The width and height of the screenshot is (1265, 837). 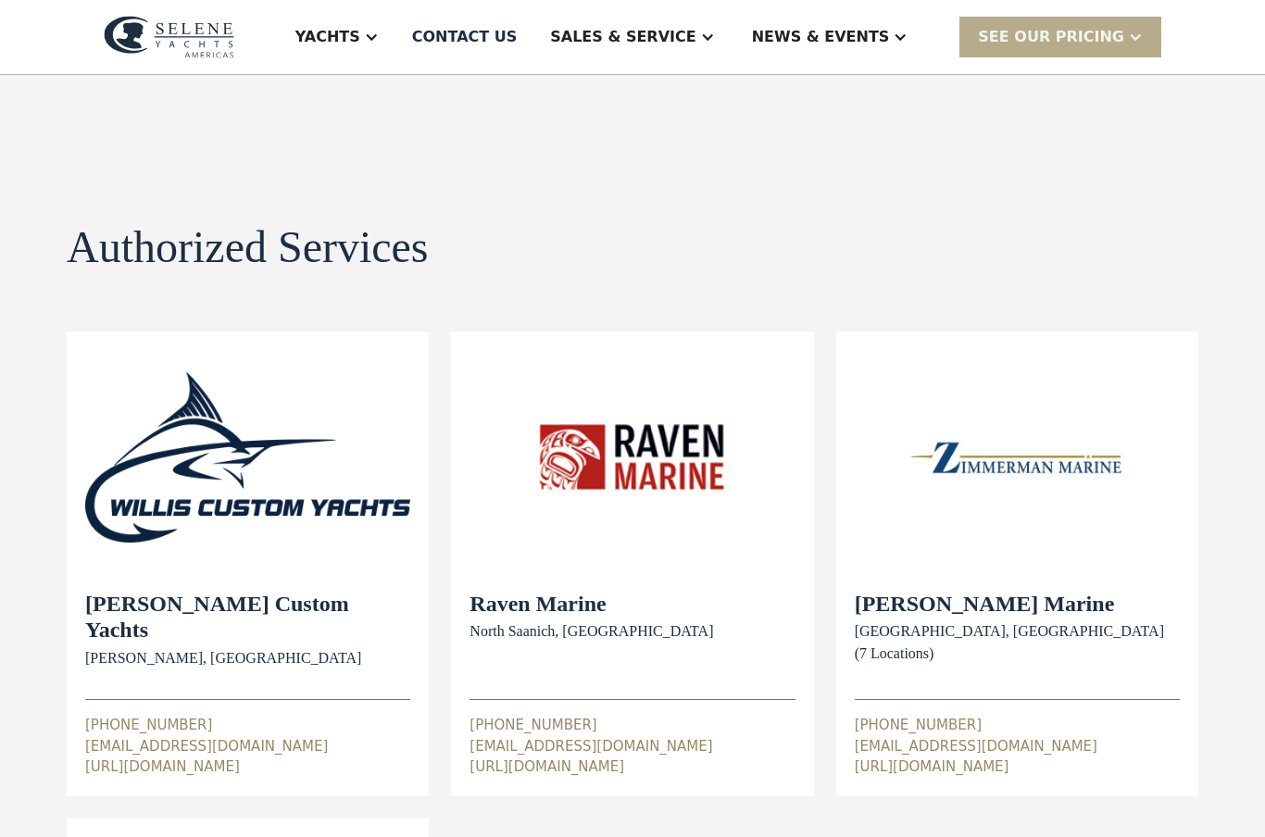 I want to click on img: Willis Custom Yachts, so click(x=247, y=457).